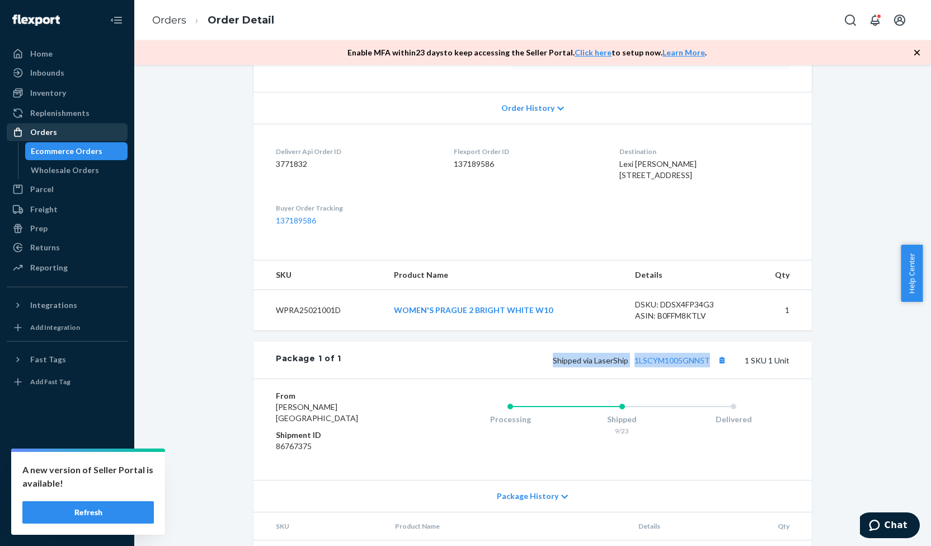  Describe the element at coordinates (50, 381) in the screenshot. I see `div: Add Fast Tag` at that location.